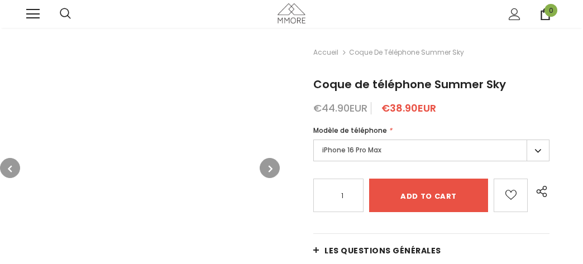 This screenshot has width=583, height=264. Describe the element at coordinates (428, 195) in the screenshot. I see `input: Add to cart` at that location.